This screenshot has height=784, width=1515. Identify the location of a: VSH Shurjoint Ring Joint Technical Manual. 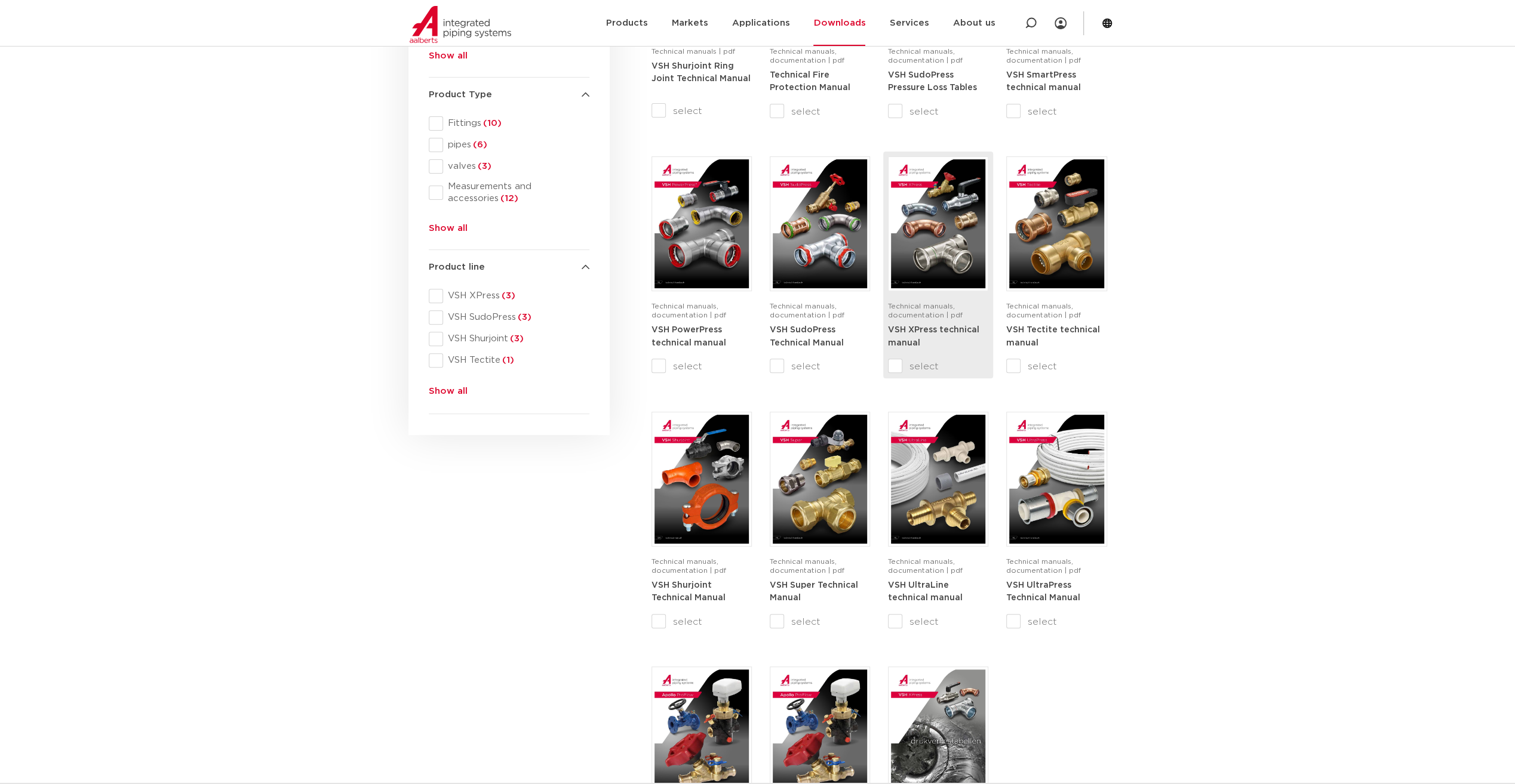
(701, 72).